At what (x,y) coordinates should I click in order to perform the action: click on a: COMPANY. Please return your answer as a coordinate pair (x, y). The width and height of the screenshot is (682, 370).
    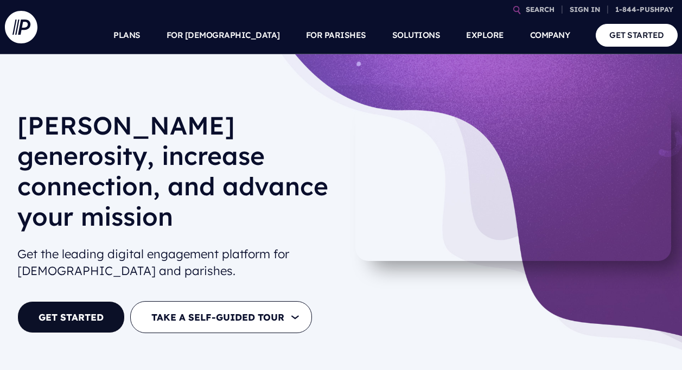
    Looking at the image, I should click on (551, 35).